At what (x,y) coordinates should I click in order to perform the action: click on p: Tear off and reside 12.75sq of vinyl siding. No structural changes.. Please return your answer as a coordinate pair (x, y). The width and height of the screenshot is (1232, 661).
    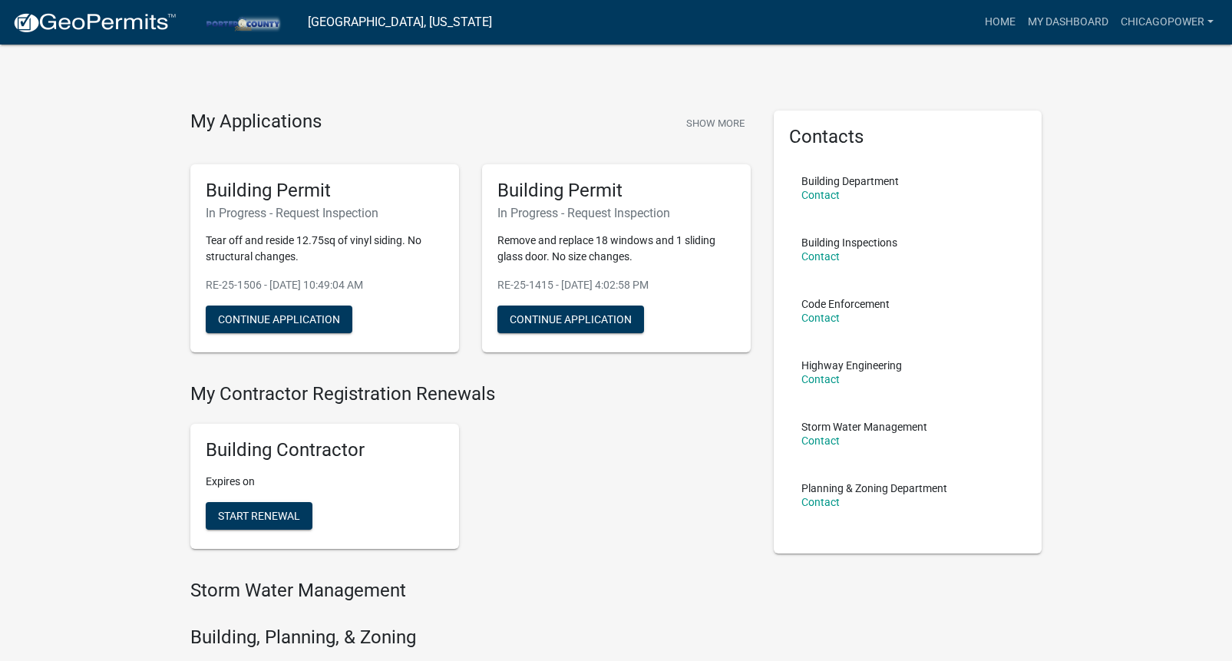
    Looking at the image, I should click on (325, 249).